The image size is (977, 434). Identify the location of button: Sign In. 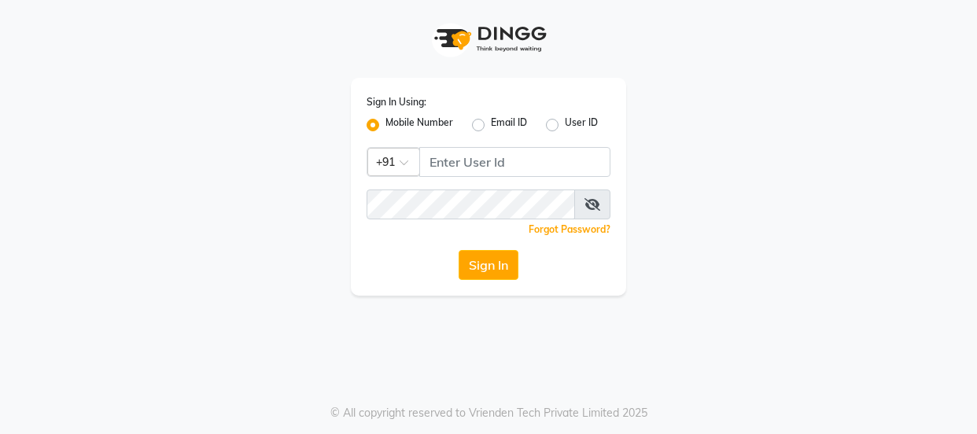
(489, 265).